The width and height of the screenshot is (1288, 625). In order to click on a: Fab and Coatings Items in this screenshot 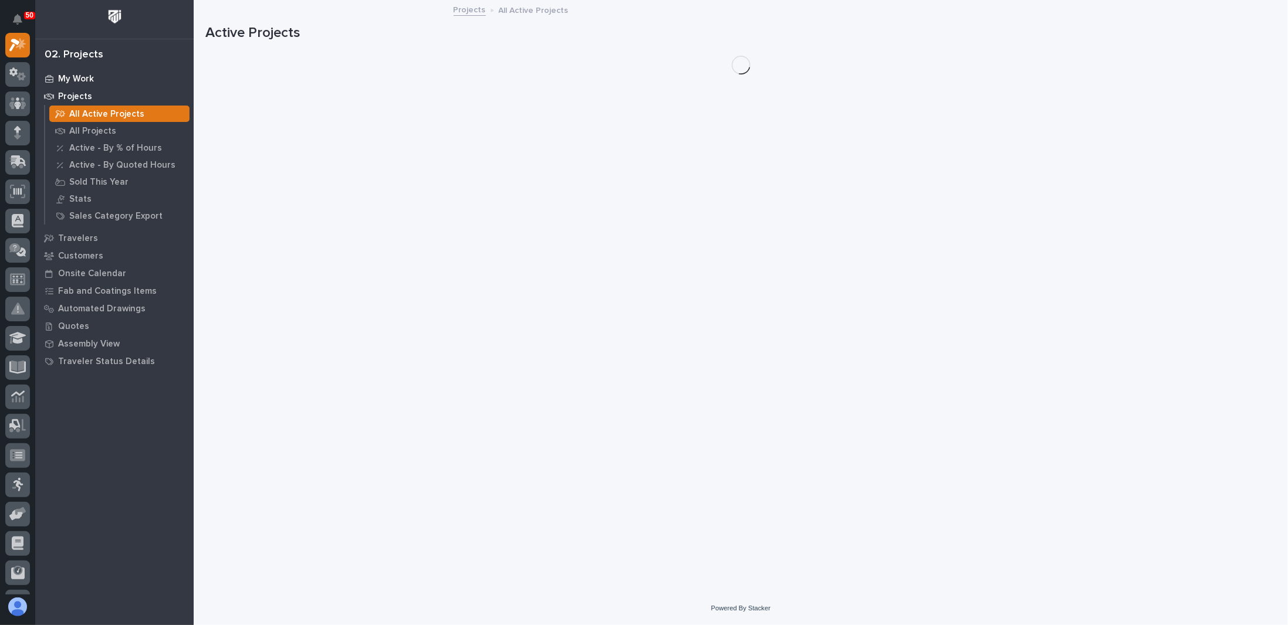, I will do `click(114, 291)`.